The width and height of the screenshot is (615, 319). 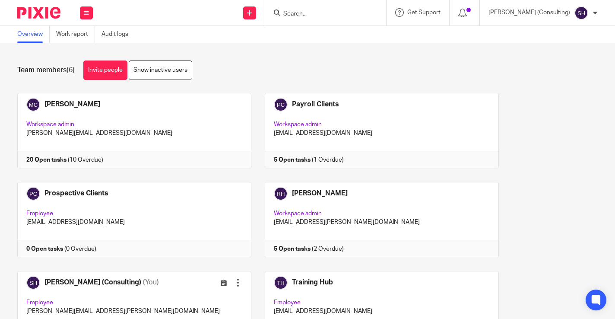 I want to click on a: Show inactive users, so click(x=160, y=70).